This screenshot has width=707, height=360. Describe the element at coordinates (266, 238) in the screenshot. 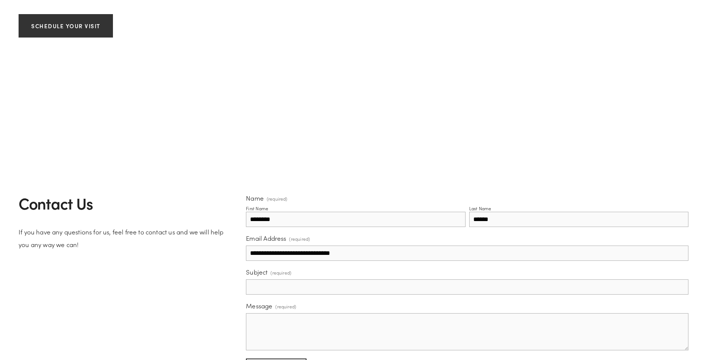

I see `span: Email Address` at that location.